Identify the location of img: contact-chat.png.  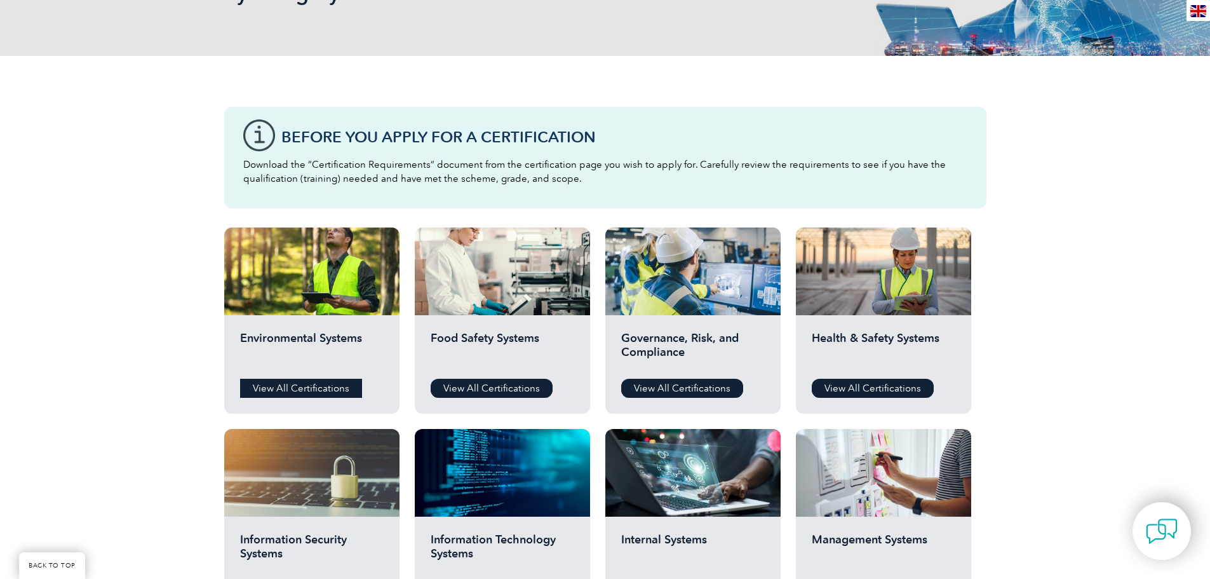
(1162, 531).